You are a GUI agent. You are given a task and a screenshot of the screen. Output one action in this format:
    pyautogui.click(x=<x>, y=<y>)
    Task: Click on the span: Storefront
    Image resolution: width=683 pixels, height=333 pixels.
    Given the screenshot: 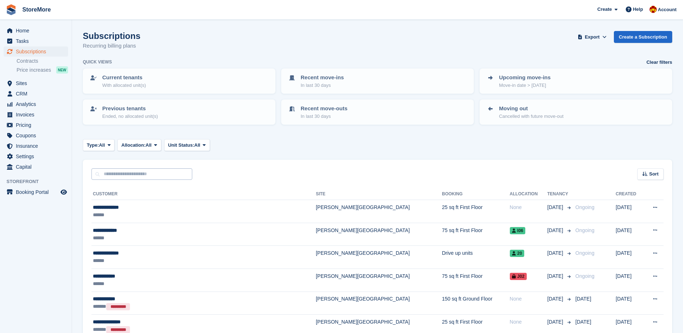 What is the action you would take?
    pyautogui.click(x=39, y=182)
    